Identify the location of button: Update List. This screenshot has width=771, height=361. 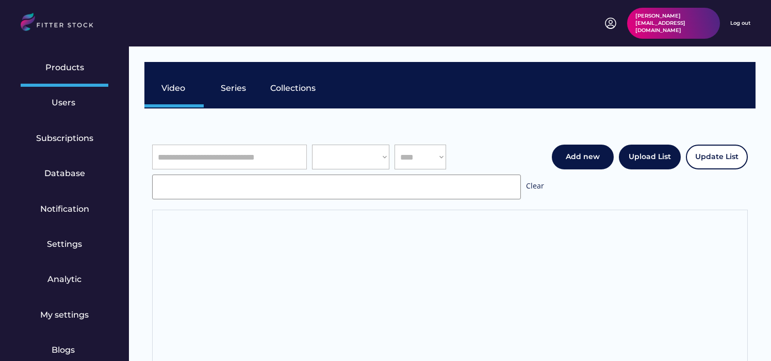
(717, 157).